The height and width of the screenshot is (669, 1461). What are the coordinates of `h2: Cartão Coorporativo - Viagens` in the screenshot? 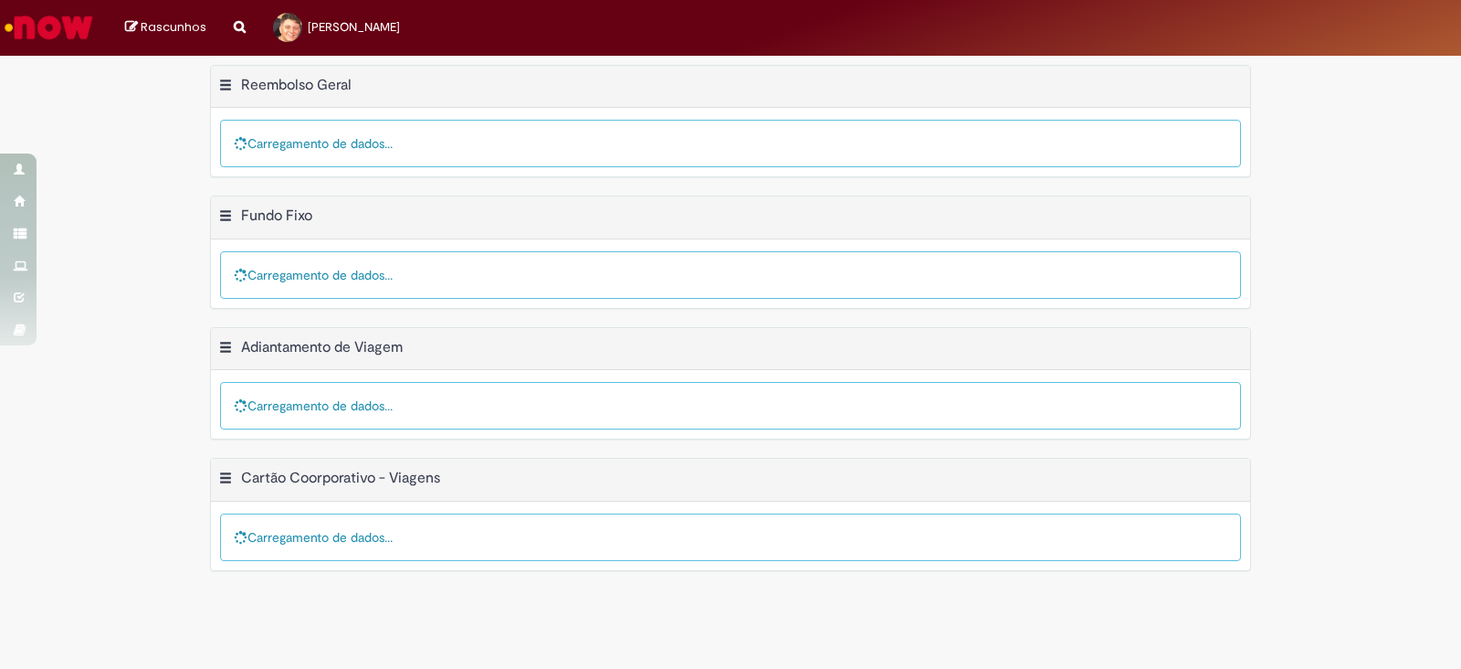 It's located at (341, 479).